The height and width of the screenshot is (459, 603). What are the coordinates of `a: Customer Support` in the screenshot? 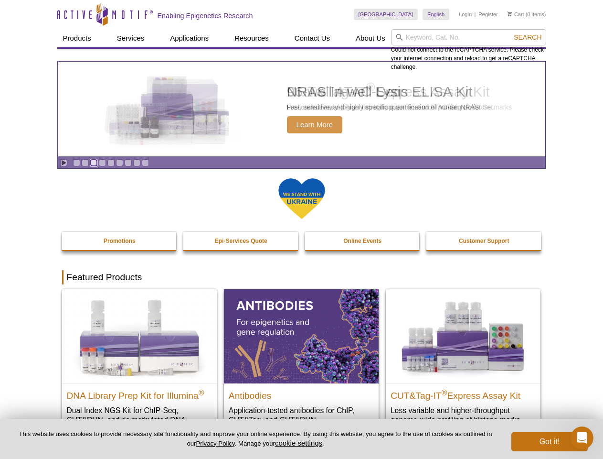 It's located at (484, 241).